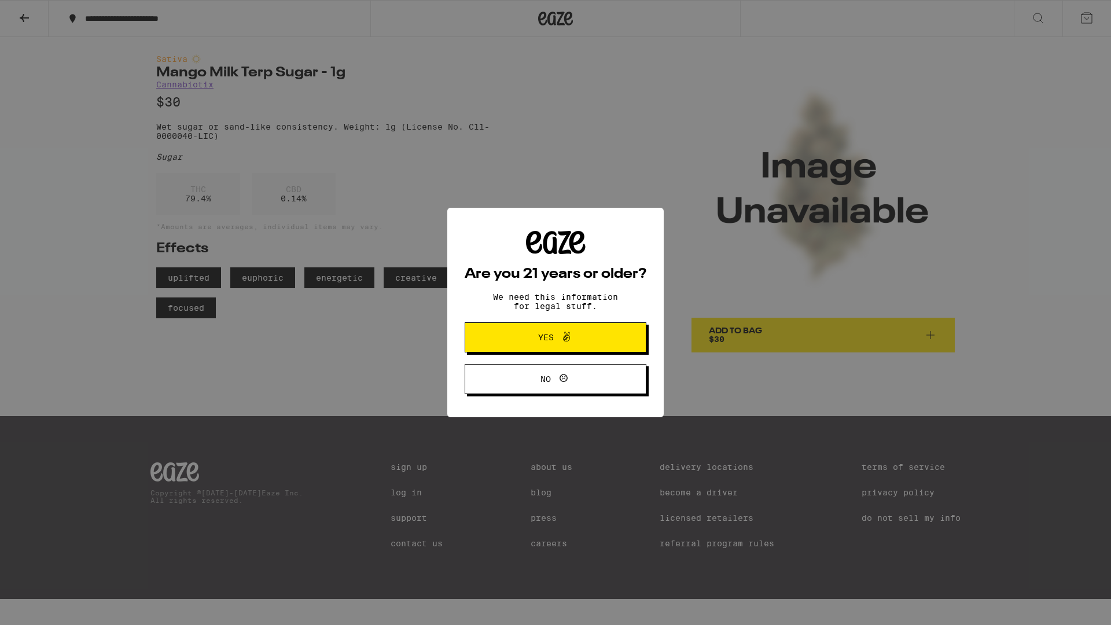 Image resolution: width=1111 pixels, height=625 pixels. What do you see at coordinates (555, 301) in the screenshot?
I see `p: We need this information for legal stuff.` at bounding box center [555, 301].